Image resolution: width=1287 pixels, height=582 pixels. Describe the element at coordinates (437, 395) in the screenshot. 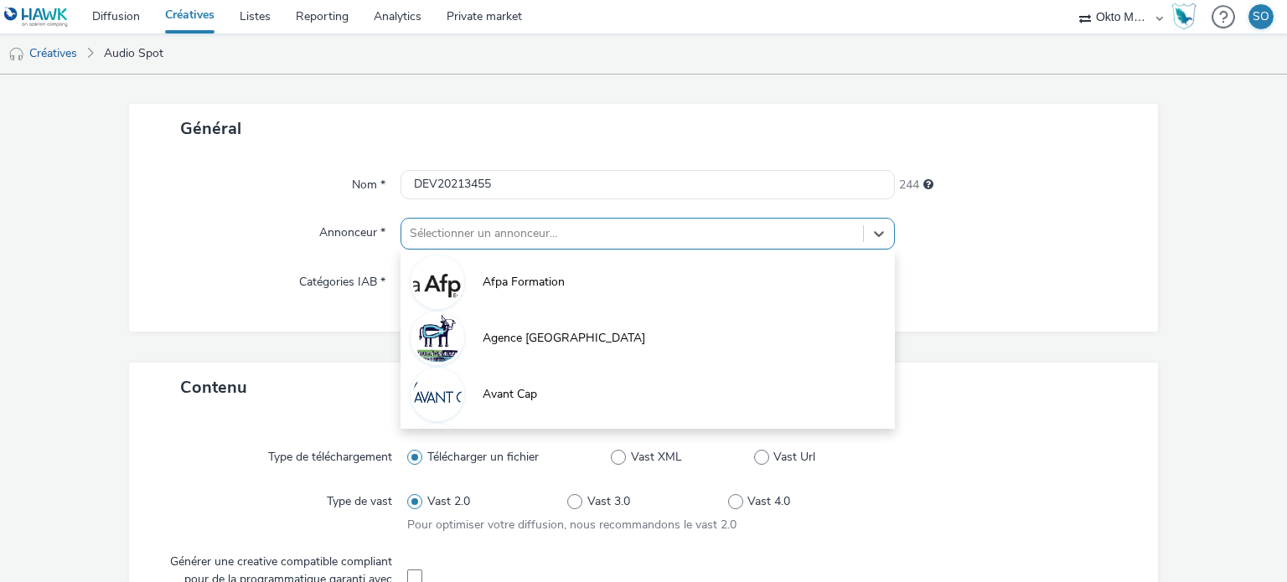

I see `img: Avant Cap` at that location.